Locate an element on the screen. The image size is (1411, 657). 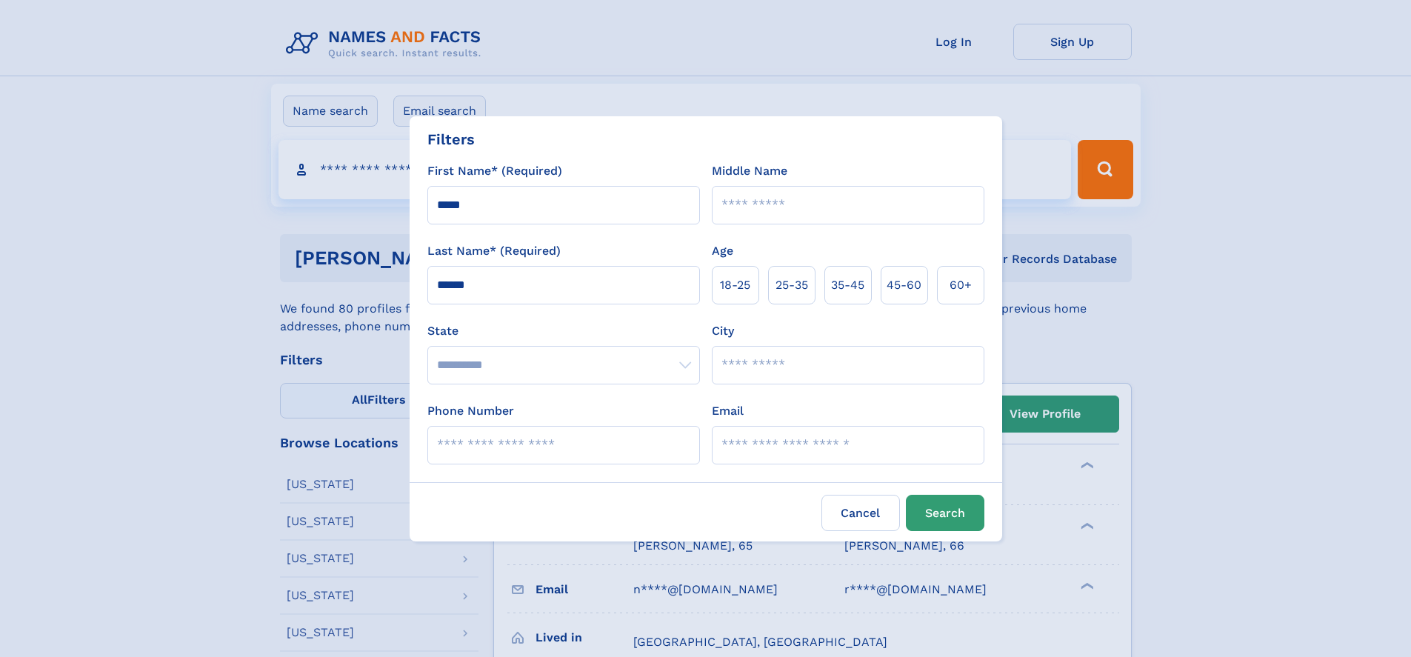
label: Middle Name is located at coordinates (750, 171).